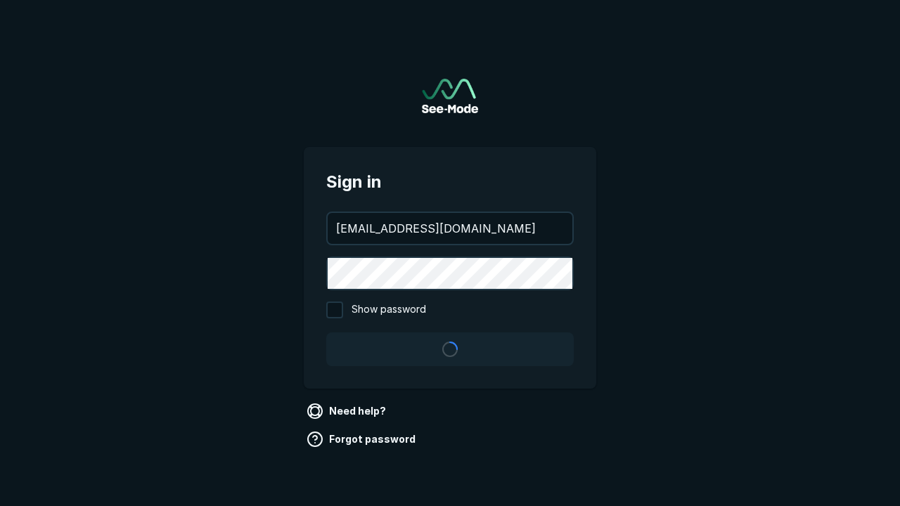 This screenshot has height=506, width=900. Describe the element at coordinates (450, 182) in the screenshot. I see `span: Sign in` at that location.